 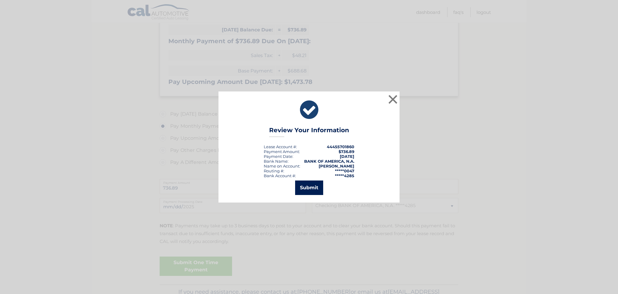 What do you see at coordinates (274, 171) in the screenshot?
I see `div: Routing #:` at bounding box center [274, 171].